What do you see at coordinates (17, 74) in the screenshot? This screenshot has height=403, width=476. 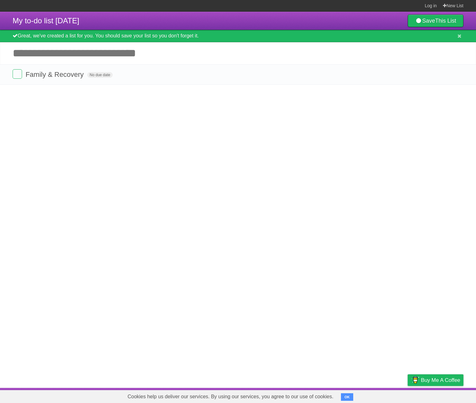 I see `label: Done` at bounding box center [17, 74].